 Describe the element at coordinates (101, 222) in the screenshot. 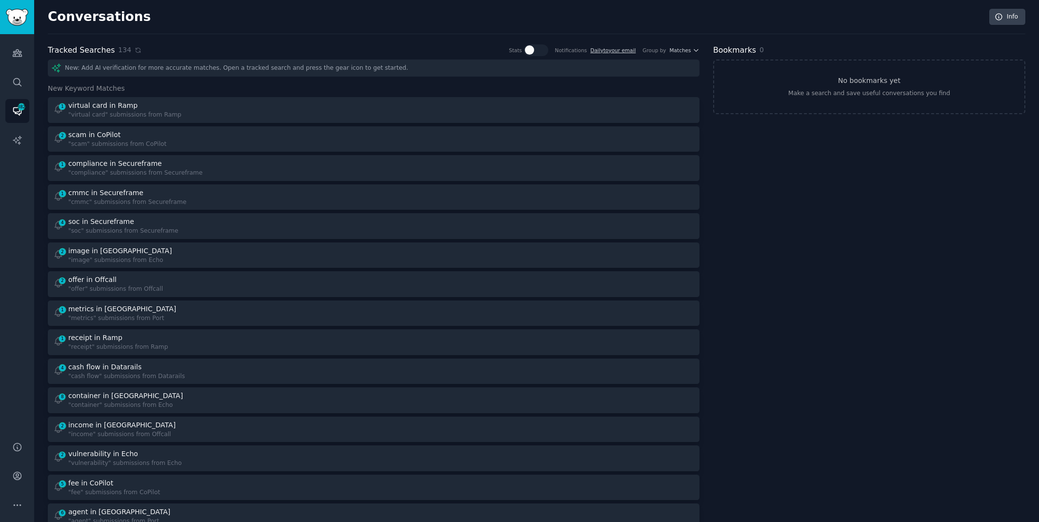

I see `div: soc in Secureframe` at that location.